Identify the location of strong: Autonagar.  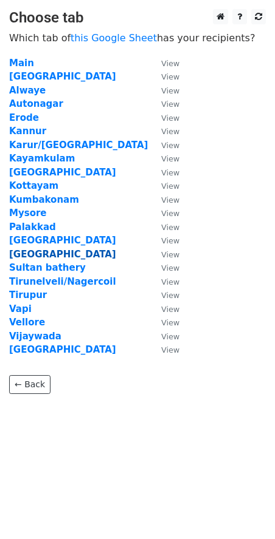
(36, 104).